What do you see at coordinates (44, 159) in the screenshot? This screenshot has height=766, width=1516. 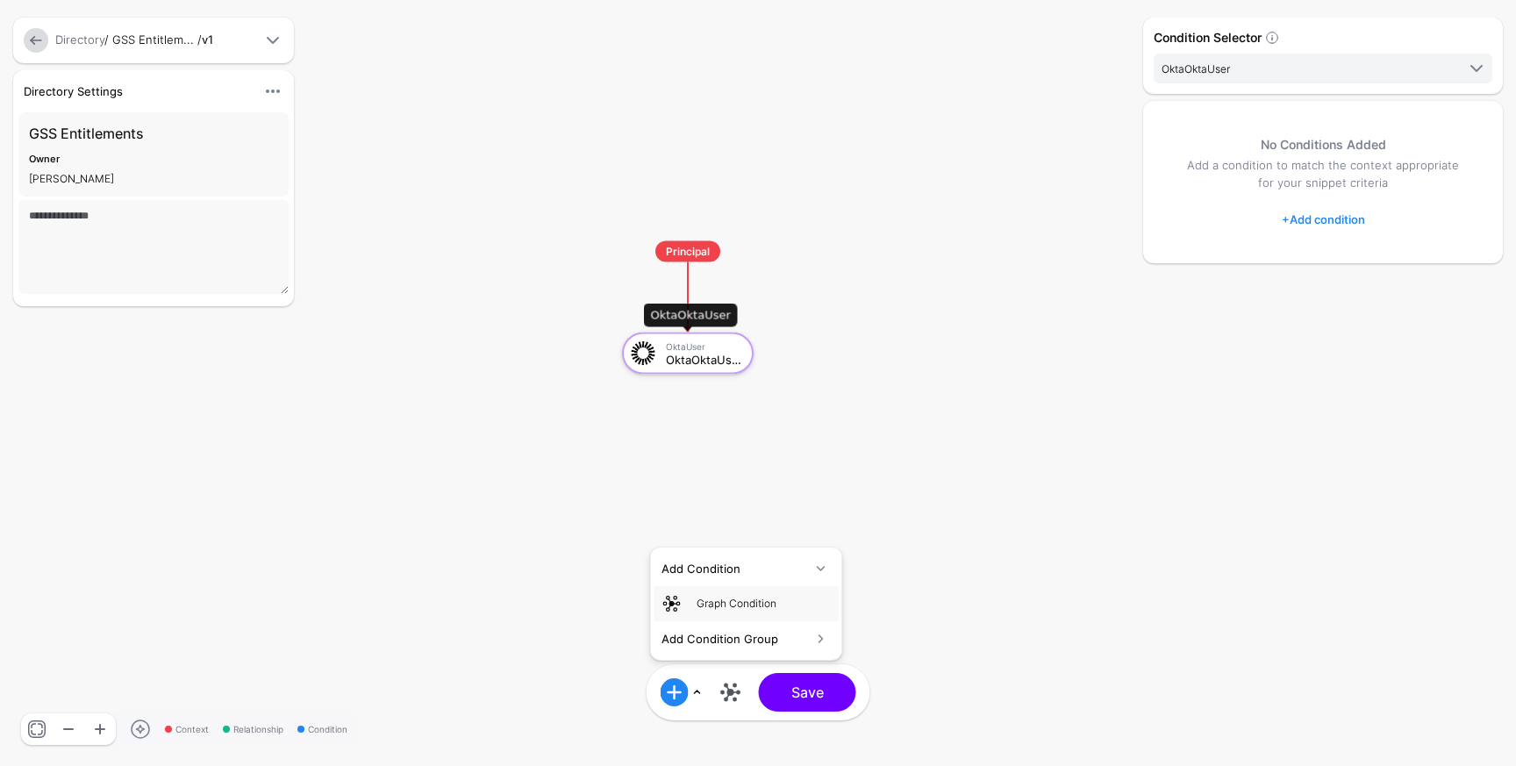 I see `strong: Owner` at bounding box center [44, 159].